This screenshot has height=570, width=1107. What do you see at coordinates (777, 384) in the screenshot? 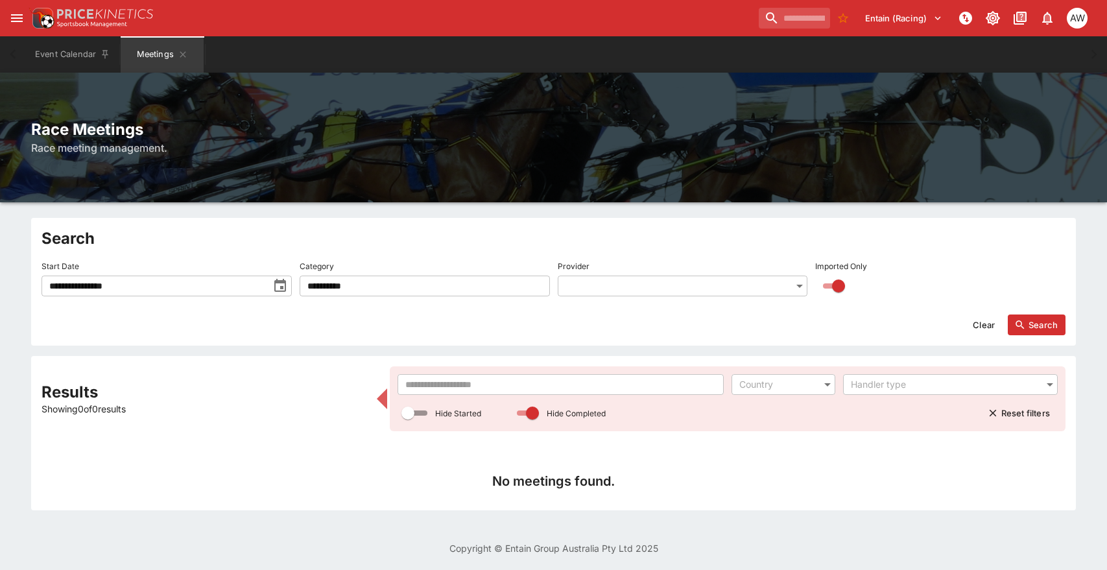
I see `div: Country` at bounding box center [777, 384].